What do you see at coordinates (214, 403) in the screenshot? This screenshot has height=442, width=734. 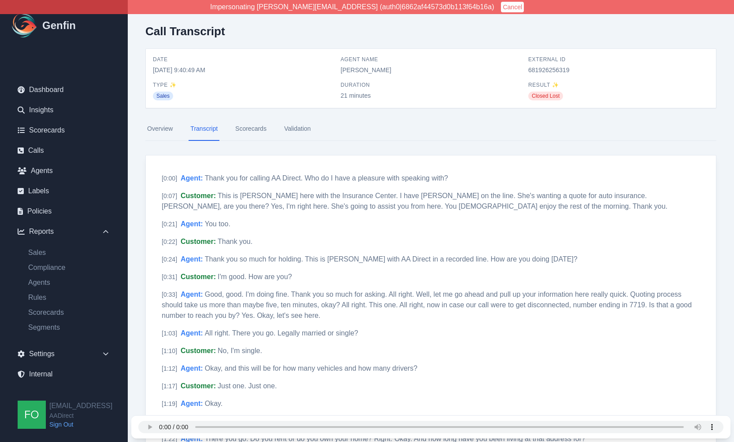 I see `span: Okay.` at bounding box center [214, 403].